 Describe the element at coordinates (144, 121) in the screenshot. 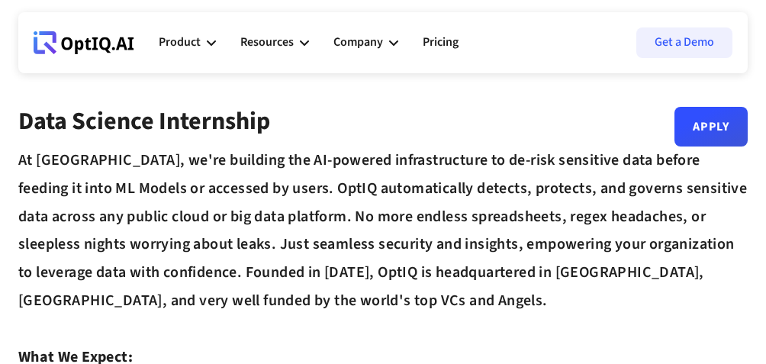

I see `strong: Data Science Internship` at that location.